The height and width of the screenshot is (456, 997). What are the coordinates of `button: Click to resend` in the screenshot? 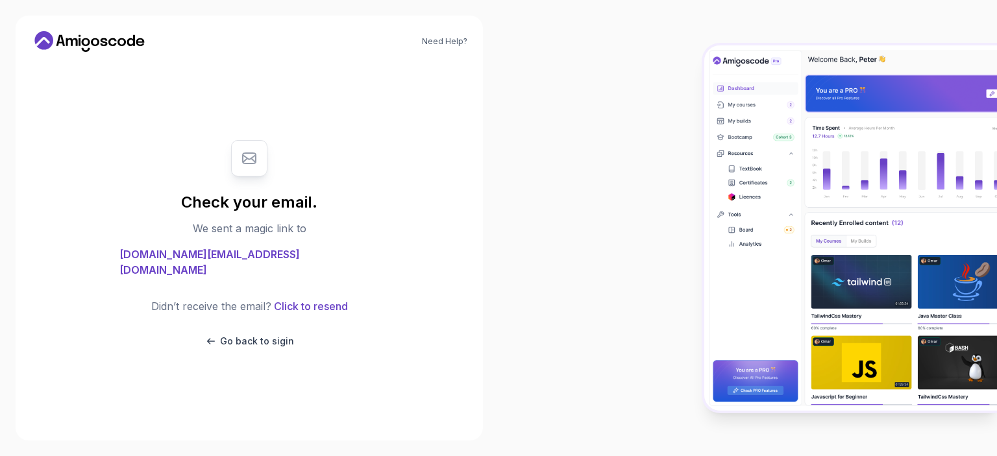 It's located at (310, 306).